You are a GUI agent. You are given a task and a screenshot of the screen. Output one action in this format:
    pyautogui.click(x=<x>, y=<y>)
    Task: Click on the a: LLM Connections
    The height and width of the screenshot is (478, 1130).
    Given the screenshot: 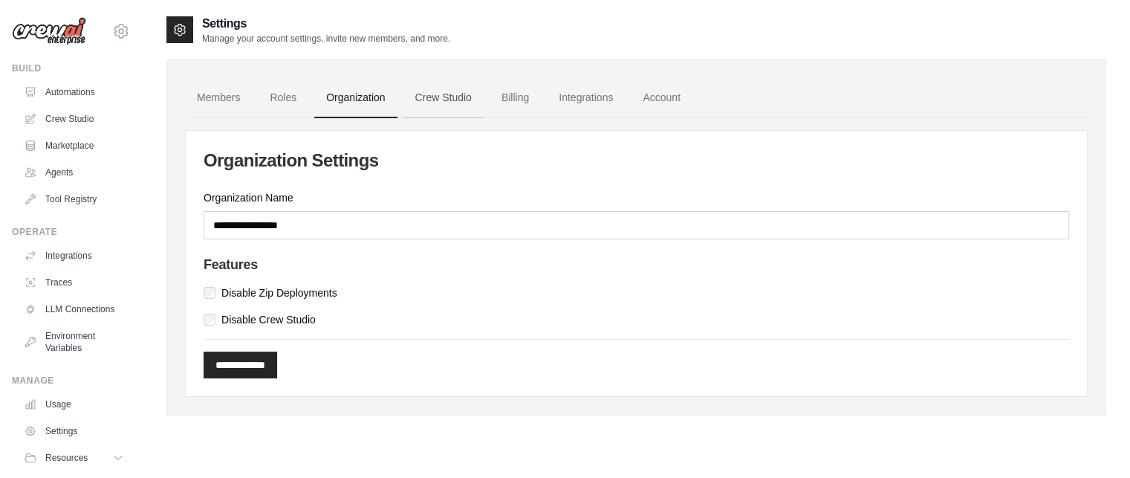 What is the action you would take?
    pyautogui.click(x=74, y=309)
    